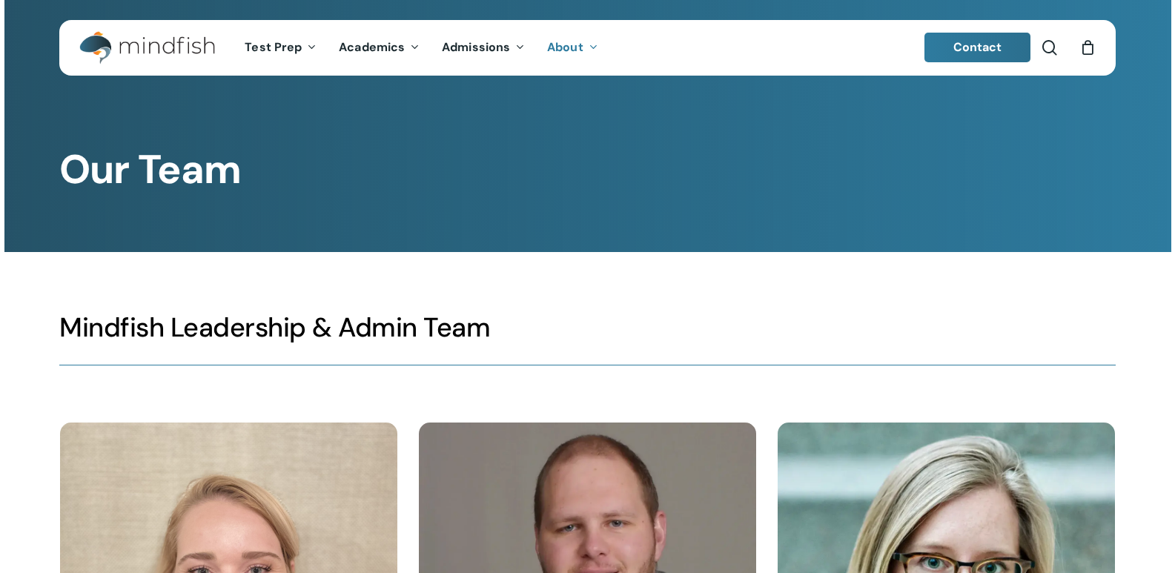 The image size is (1175, 573). Describe the element at coordinates (978, 47) in the screenshot. I see `span: Contact` at that location.